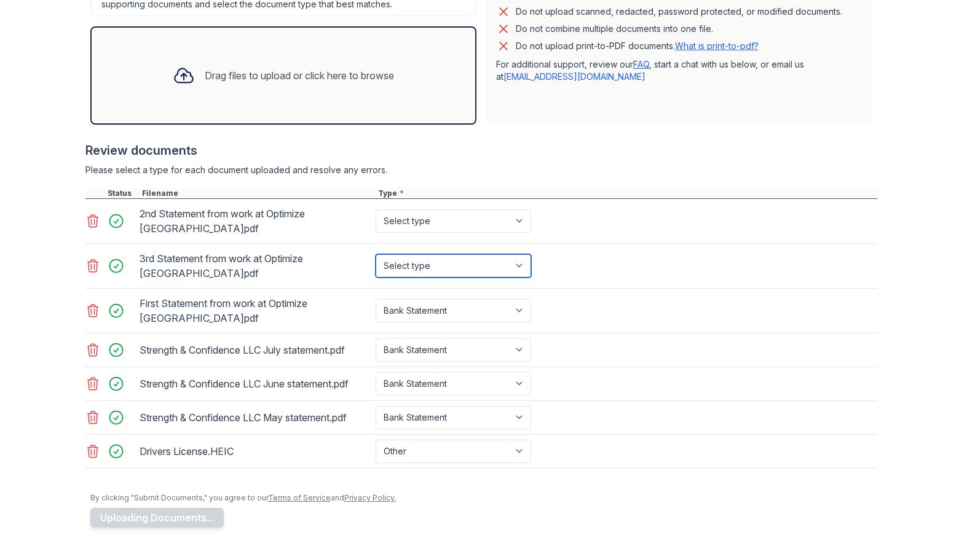 The image size is (967, 552). I want to click on div: Type, so click(626, 194).